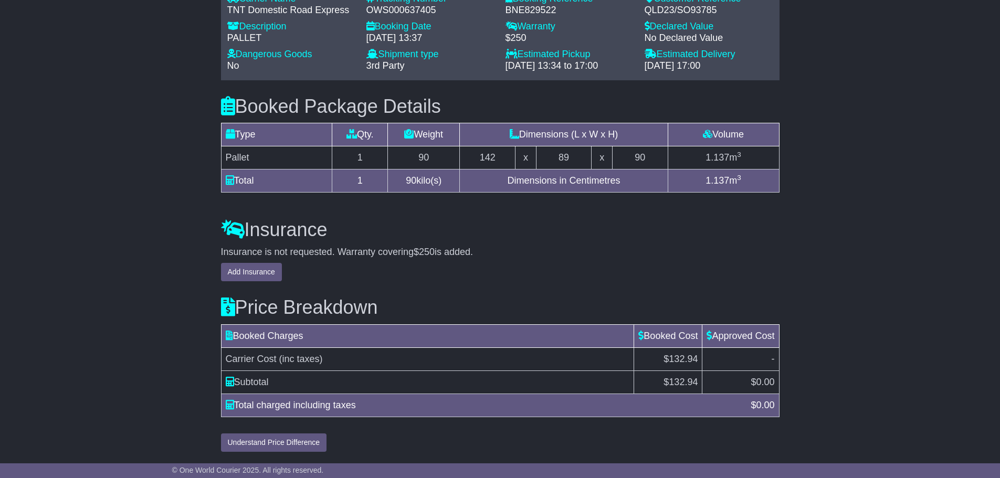 The height and width of the screenshot is (478, 1000). Describe the element at coordinates (564, 135) in the screenshot. I see `td: Dimensions (L x W x H)` at that location.